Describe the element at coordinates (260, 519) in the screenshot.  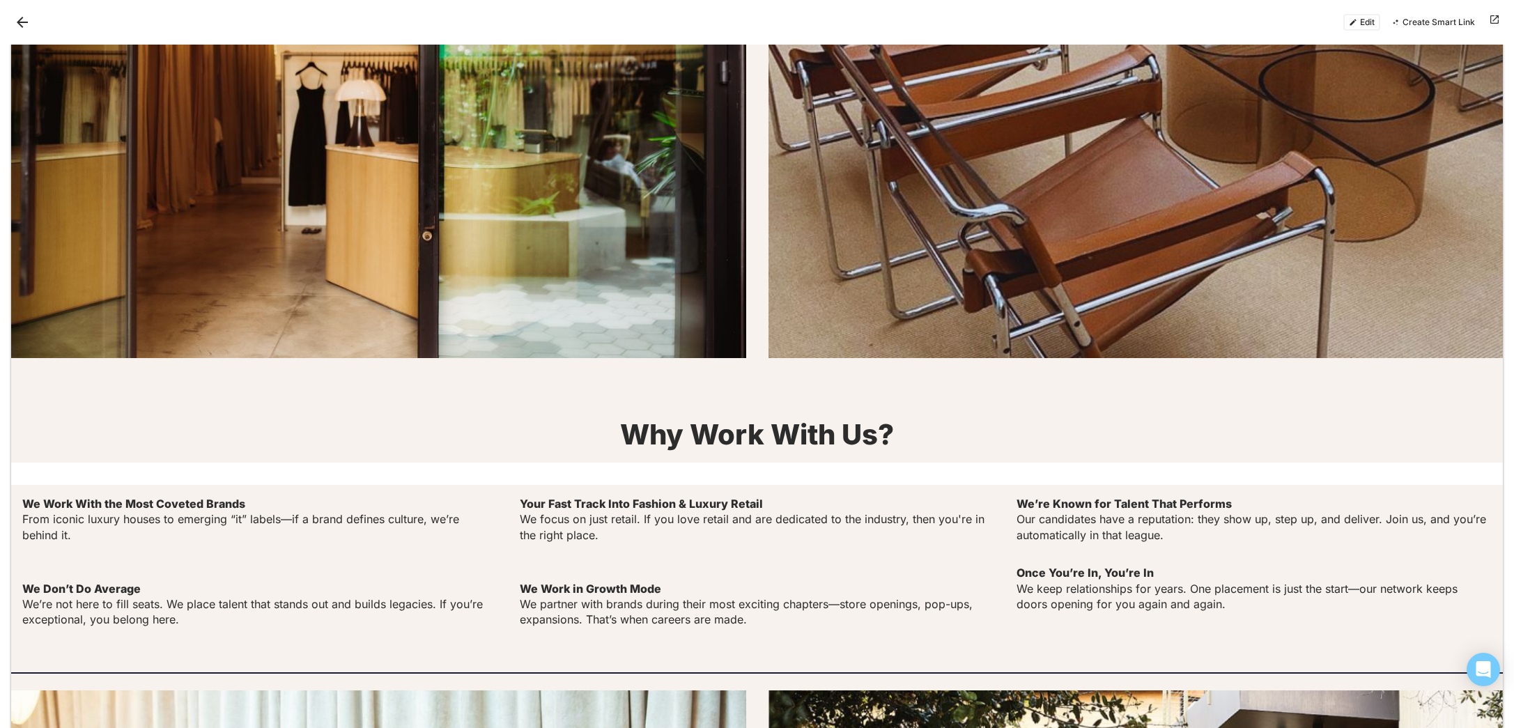
I see `p: From iconic luxury houses to emerging “it” labels—if a brand defines culture, we’re behind it.` at that location.